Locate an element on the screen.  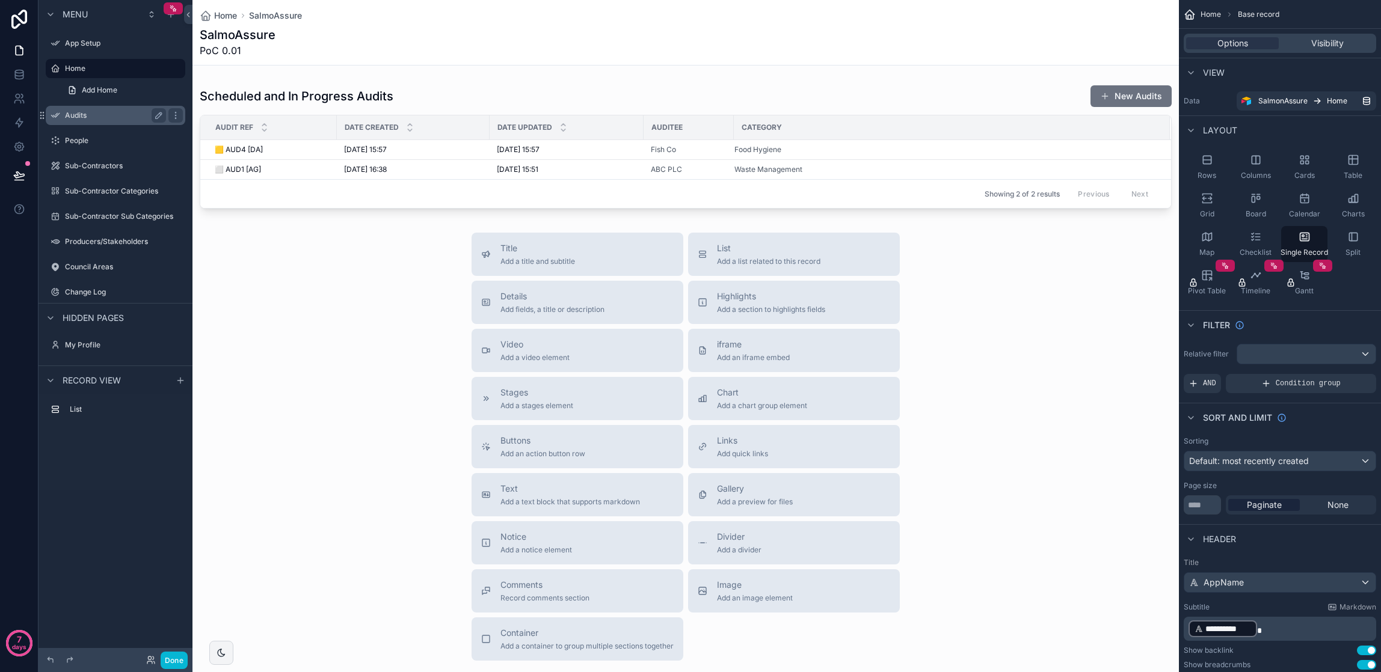
button: ButtonsAdd an action button row is located at coordinates (577, 447).